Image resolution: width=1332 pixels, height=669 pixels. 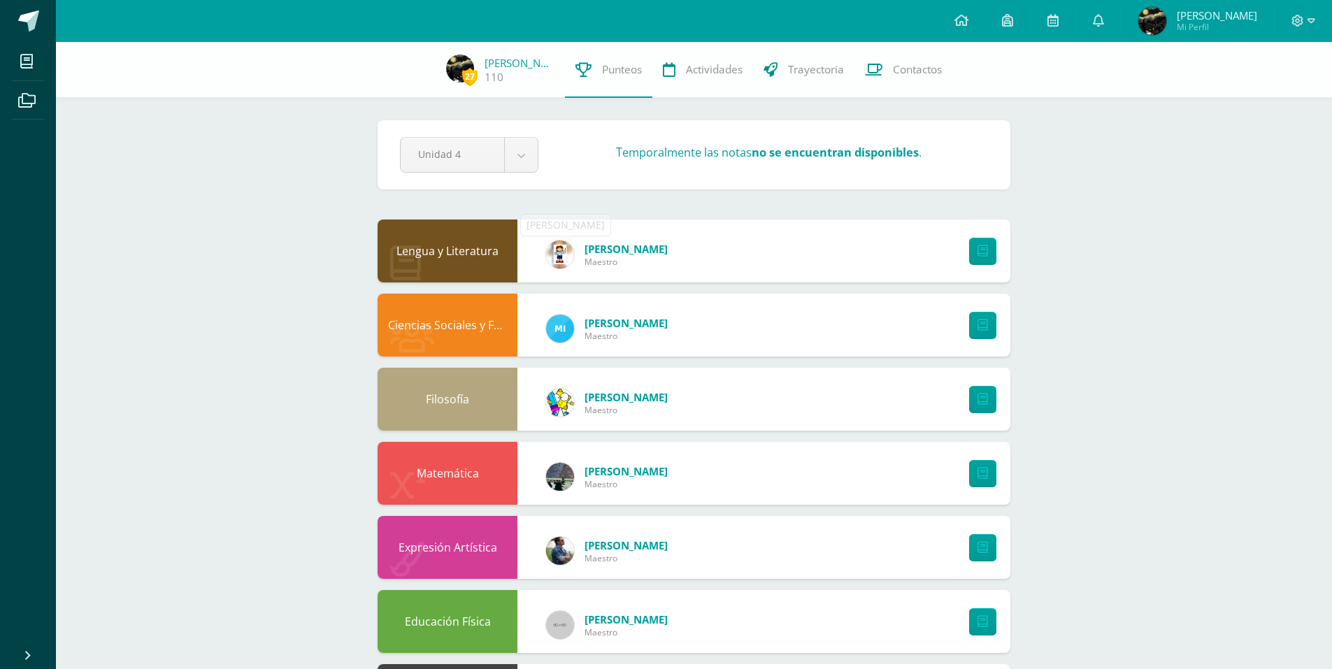 I want to click on a: Contactos, so click(x=903, y=70).